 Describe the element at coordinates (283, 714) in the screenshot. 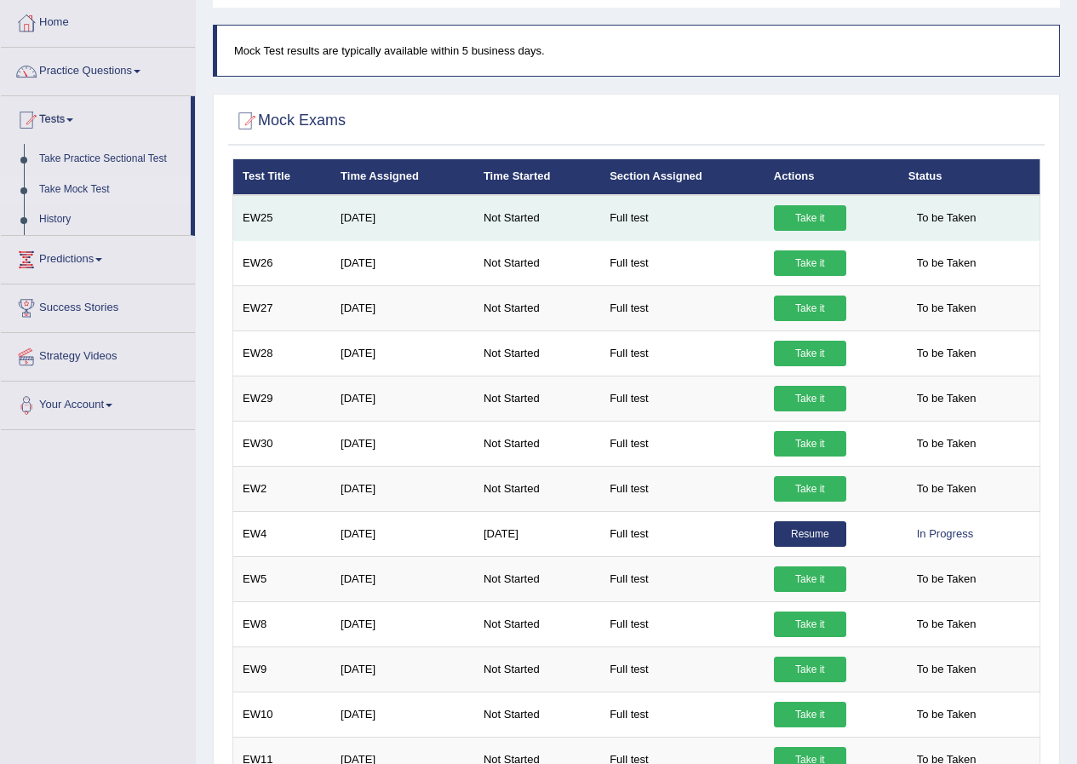

I see `td: EW10` at that location.